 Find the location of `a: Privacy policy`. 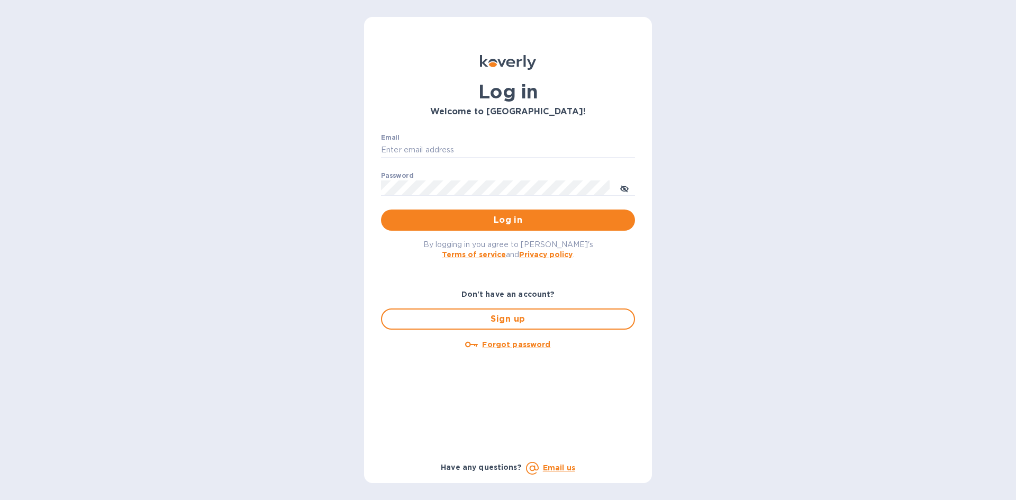

a: Privacy policy is located at coordinates (546, 255).